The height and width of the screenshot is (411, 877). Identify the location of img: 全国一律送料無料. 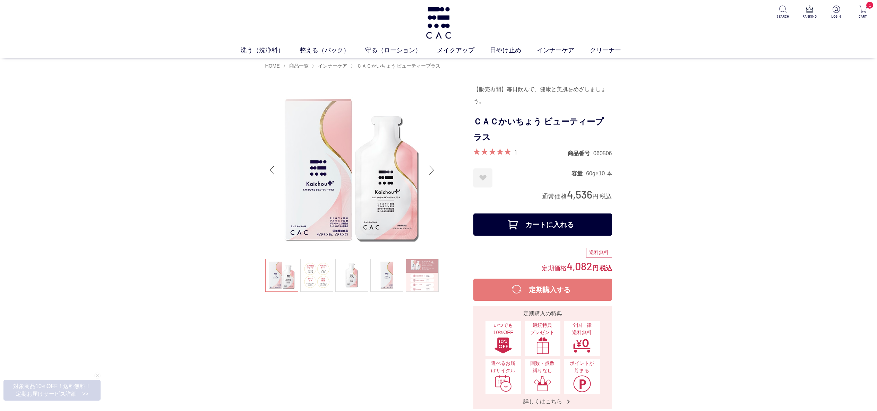
(582, 346).